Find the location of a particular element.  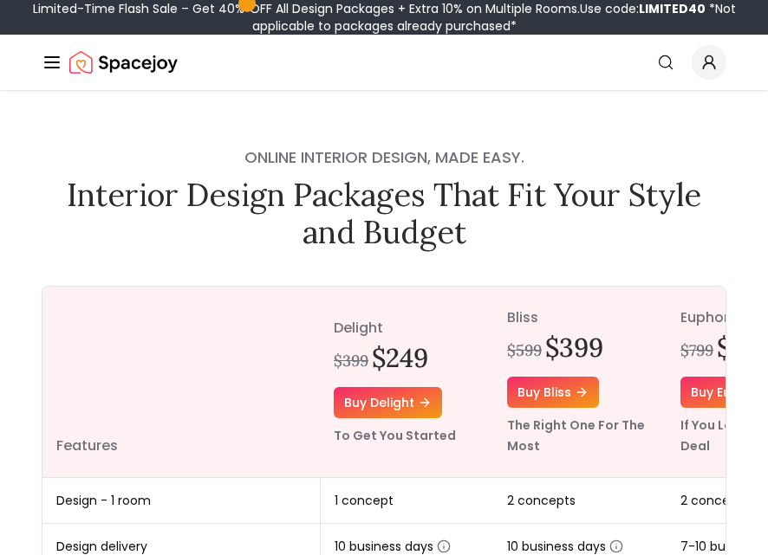

span: 1 concept is located at coordinates (364, 501).